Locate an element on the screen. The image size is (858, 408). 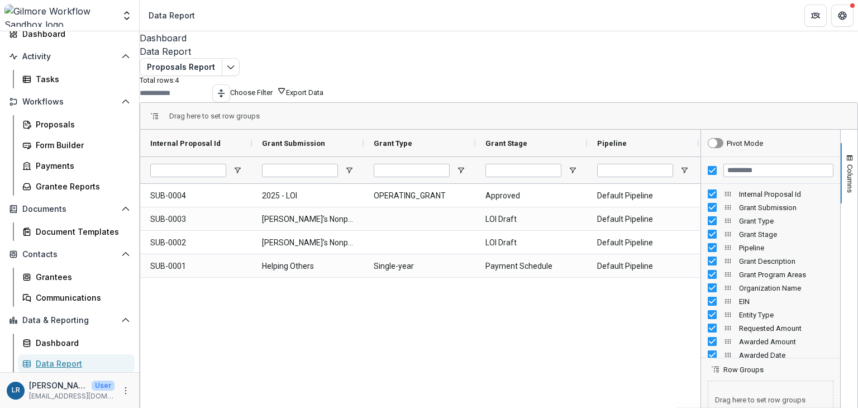
button: Toggle auto height is located at coordinates (221, 93).